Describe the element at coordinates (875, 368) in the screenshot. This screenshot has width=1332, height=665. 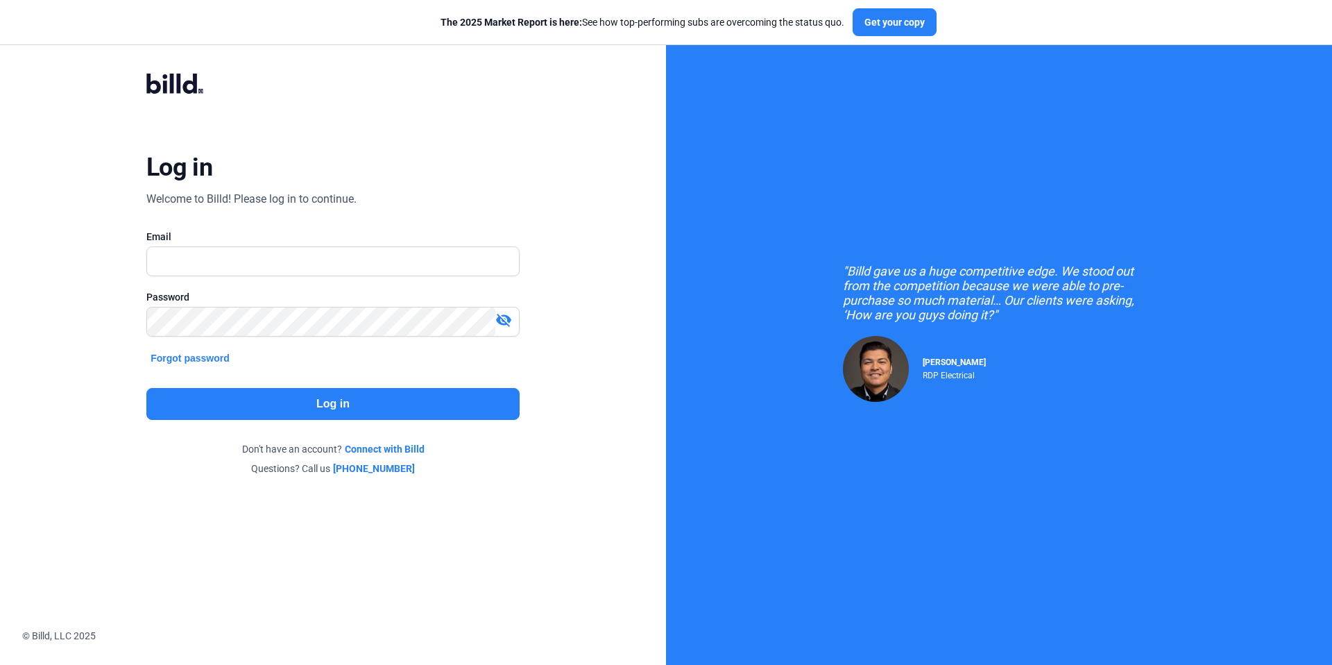
I see `img: Raul Pacheco` at that location.